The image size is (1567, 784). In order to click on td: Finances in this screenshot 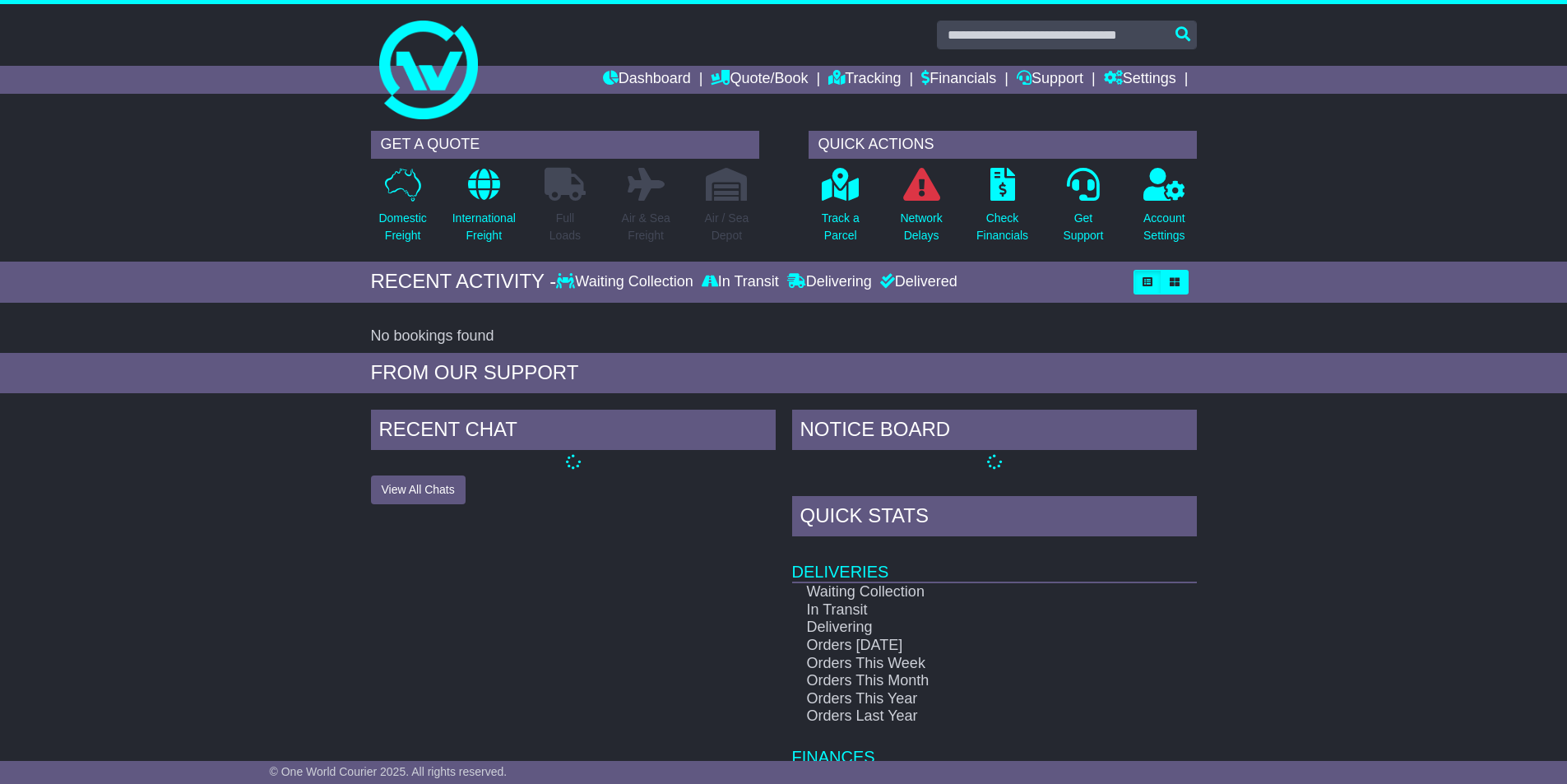, I will do `click(995, 746)`.